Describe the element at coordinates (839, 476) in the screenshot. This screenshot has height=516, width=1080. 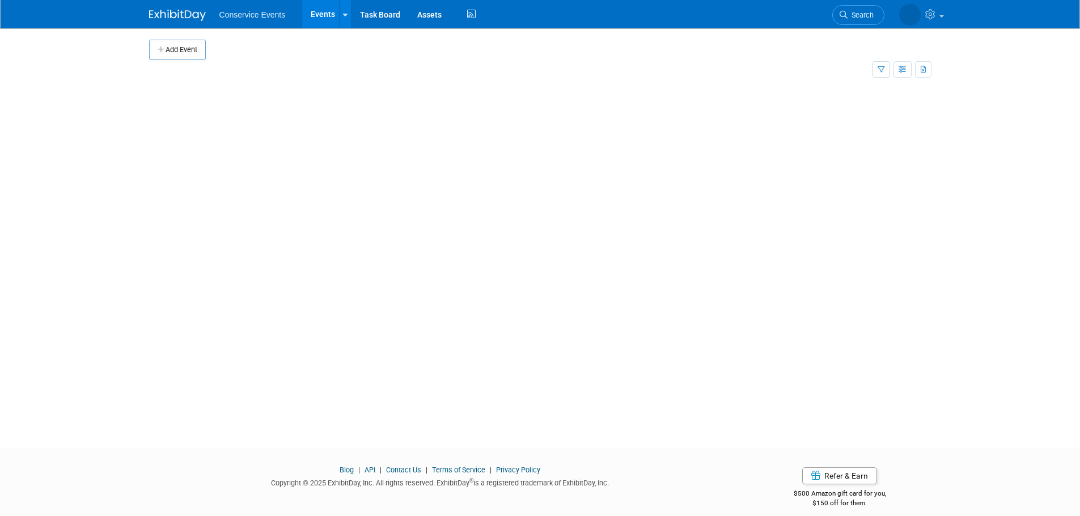
I see `a: Refer & Earn` at that location.